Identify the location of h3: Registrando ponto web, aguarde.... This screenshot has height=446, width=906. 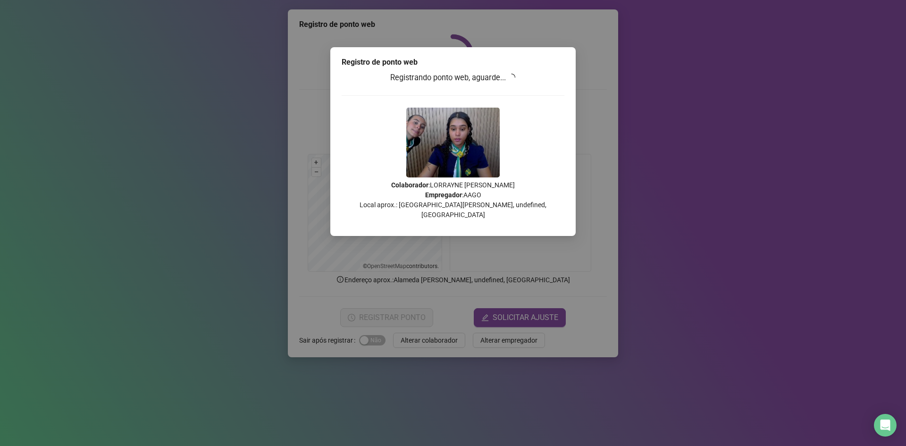
(453, 78).